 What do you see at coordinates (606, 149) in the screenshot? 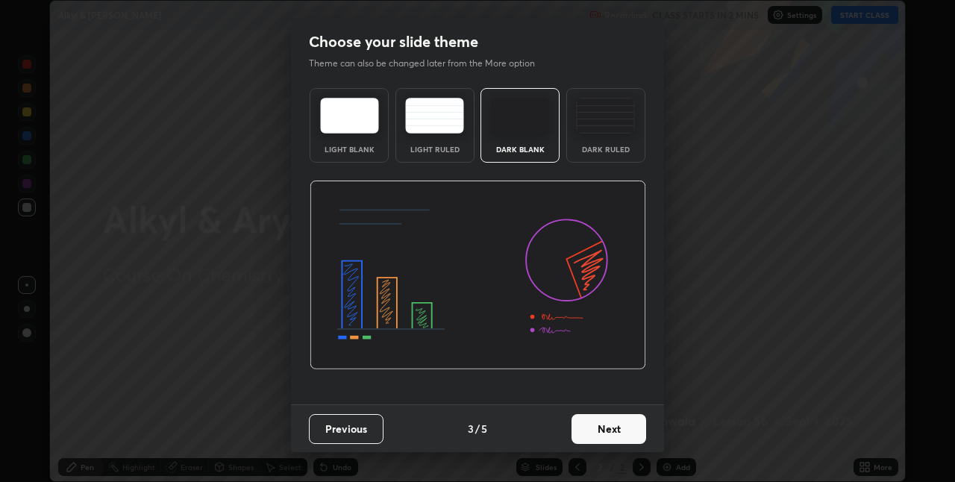
I see `div: Dark Ruled` at bounding box center [606, 149].